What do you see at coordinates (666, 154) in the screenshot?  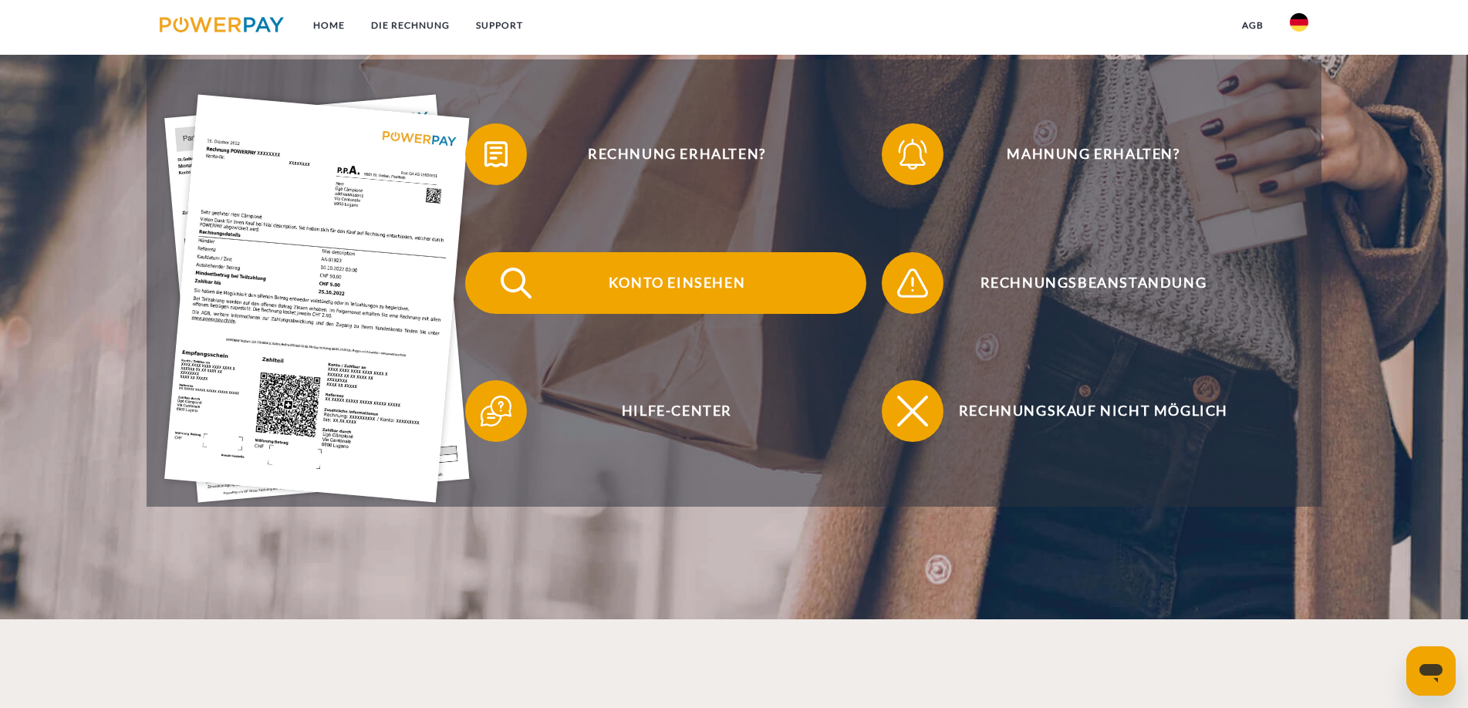 I see `button: Rechnung erhalten?` at bounding box center [666, 154].